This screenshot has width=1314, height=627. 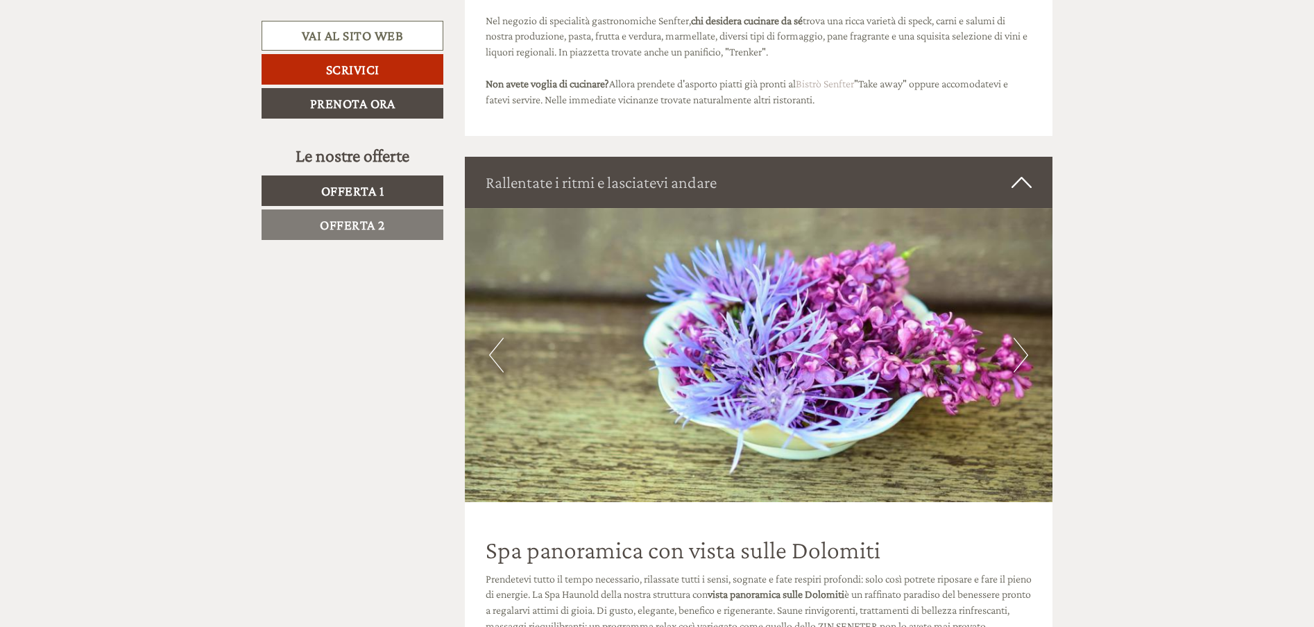 What do you see at coordinates (273, 22) in the screenshot?
I see `div: lunedì` at bounding box center [273, 22].